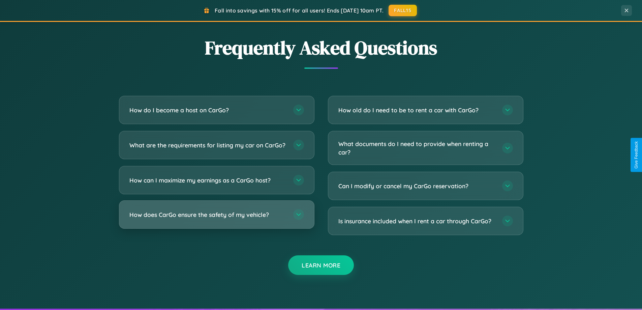 The height and width of the screenshot is (310, 642). Describe the element at coordinates (417, 110) in the screenshot. I see `h3: How old do I need to be to rent a car with CarGo?` at that location.